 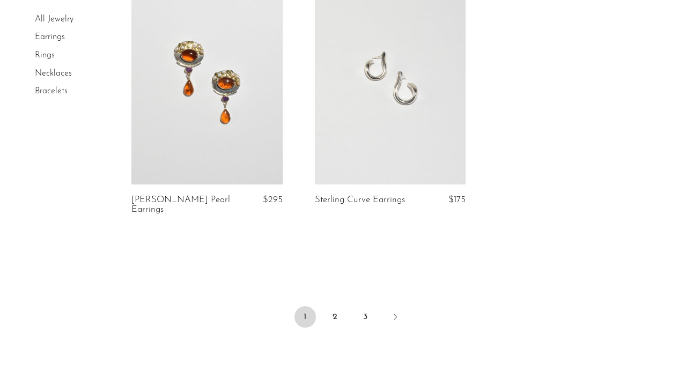 What do you see at coordinates (53, 73) in the screenshot?
I see `a: Necklaces` at bounding box center [53, 73].